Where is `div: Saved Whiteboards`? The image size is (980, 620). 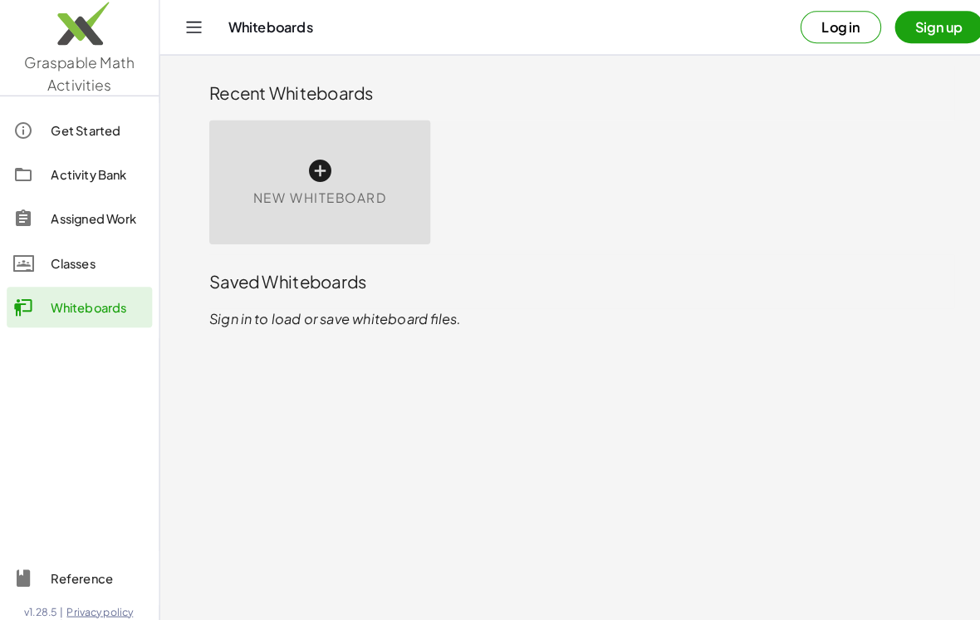
div: Saved Whiteboards is located at coordinates (568, 275).